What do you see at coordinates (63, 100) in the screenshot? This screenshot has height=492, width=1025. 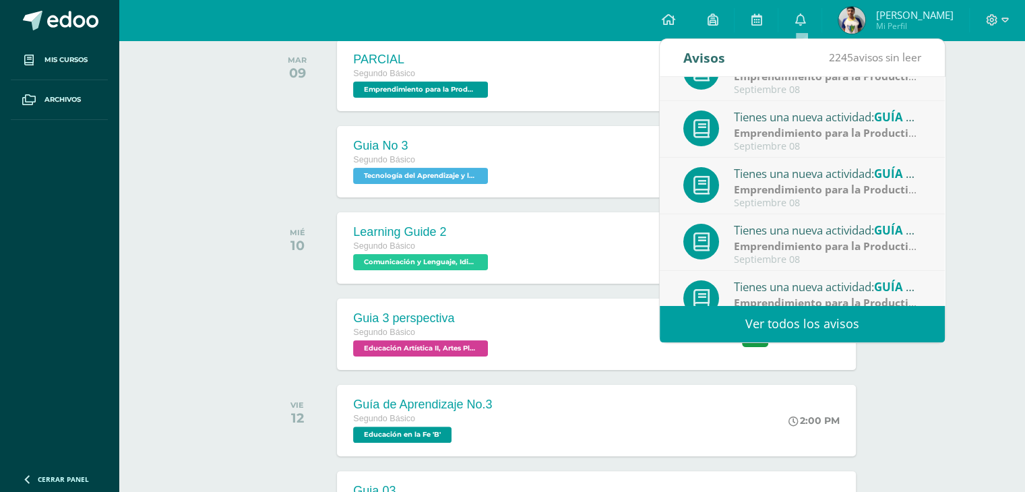 I see `span: Archivos` at bounding box center [63, 100].